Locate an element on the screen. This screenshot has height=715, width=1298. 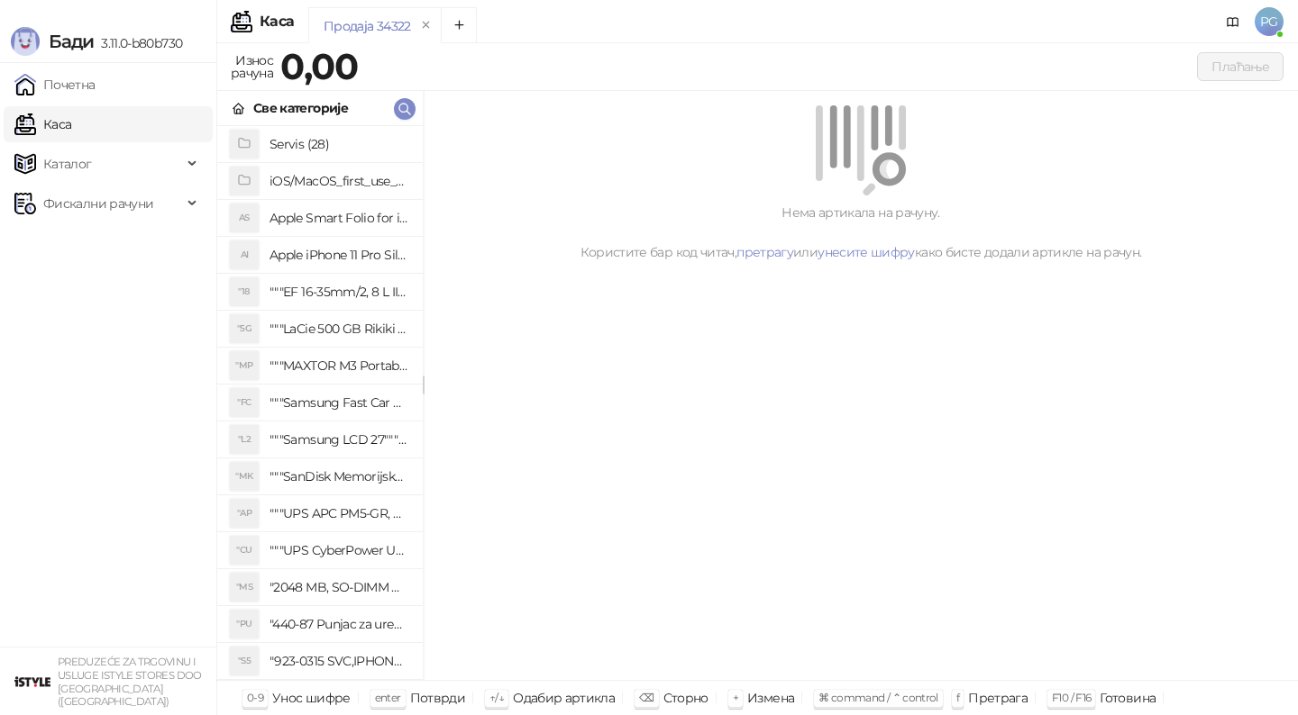
div: AI is located at coordinates (244, 255).